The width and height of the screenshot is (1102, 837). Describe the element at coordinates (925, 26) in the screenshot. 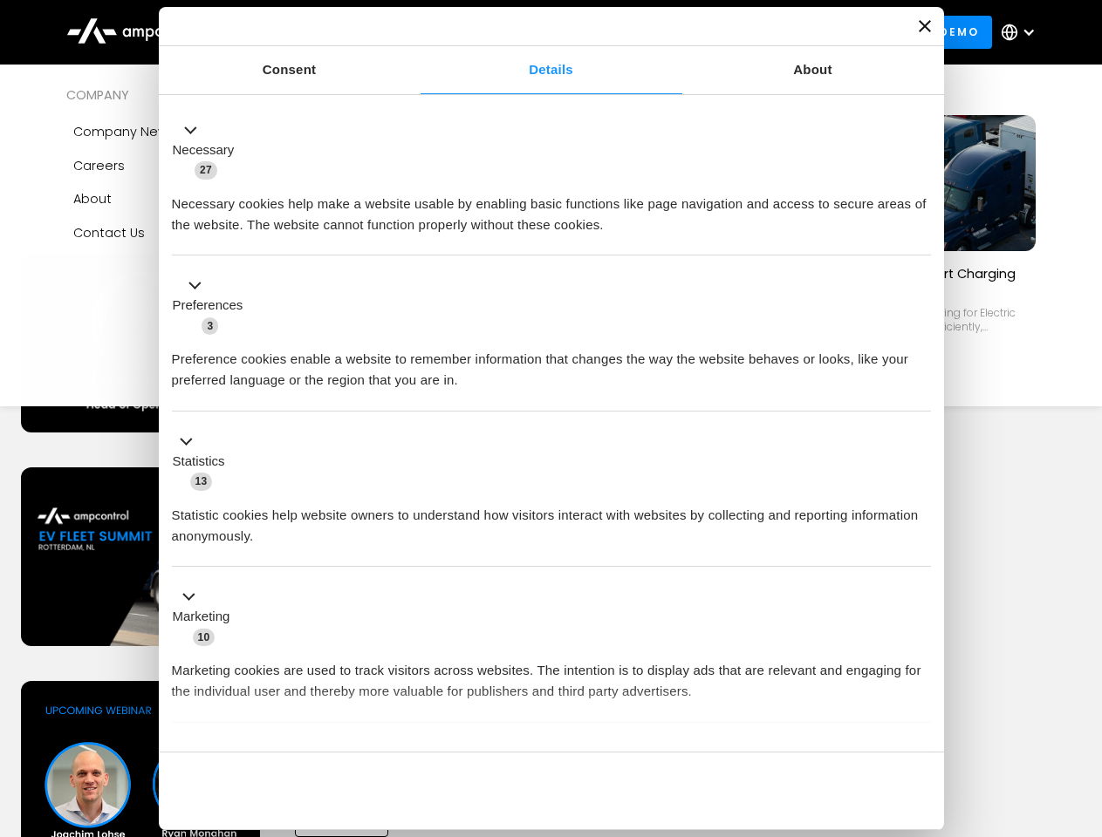

I see `button: Close banner` at that location.